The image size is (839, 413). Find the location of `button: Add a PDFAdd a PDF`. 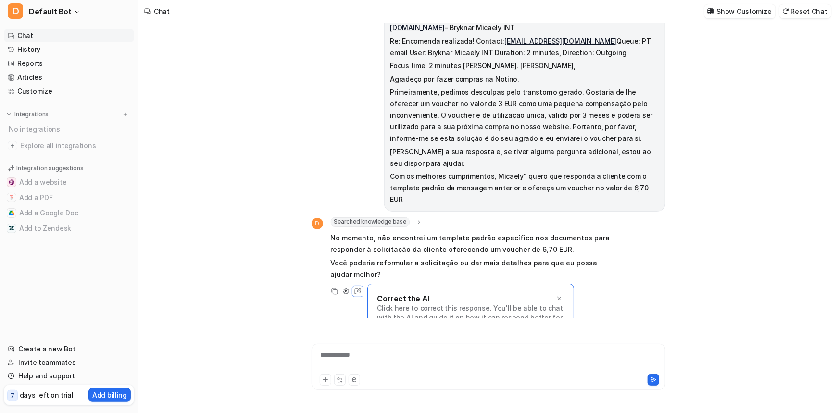

button: Add a PDFAdd a PDF is located at coordinates (69, 198).